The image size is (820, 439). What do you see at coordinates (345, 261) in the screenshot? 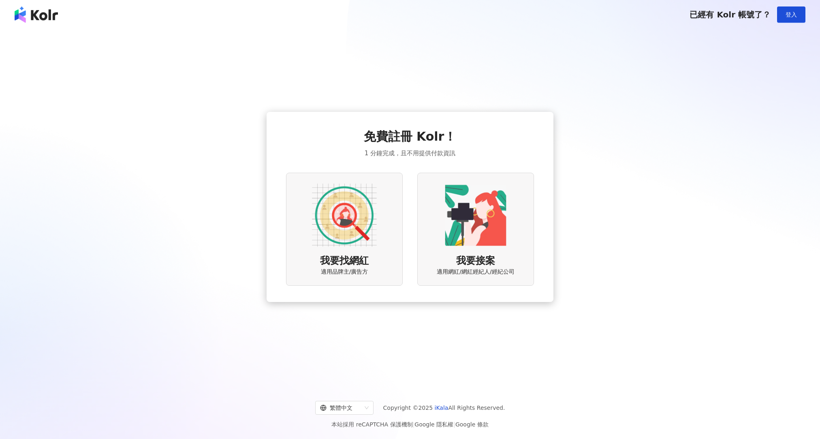
I see `span: 我要找網紅` at bounding box center [345, 261].